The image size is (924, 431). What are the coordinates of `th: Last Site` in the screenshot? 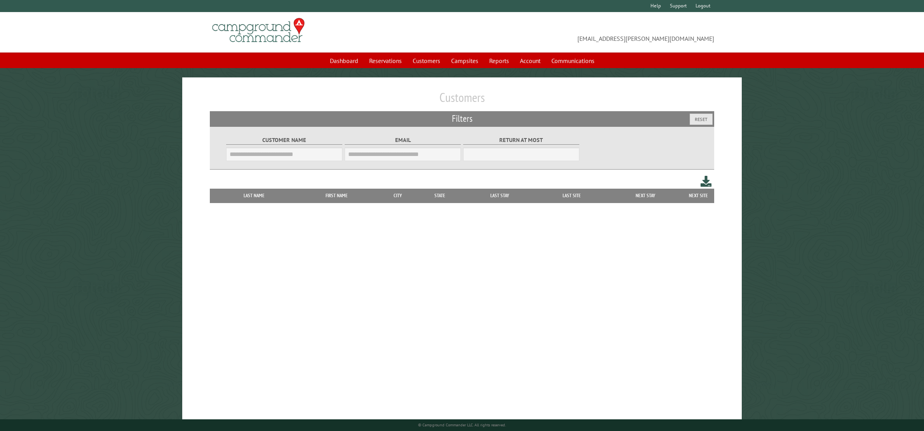 It's located at (572, 195).